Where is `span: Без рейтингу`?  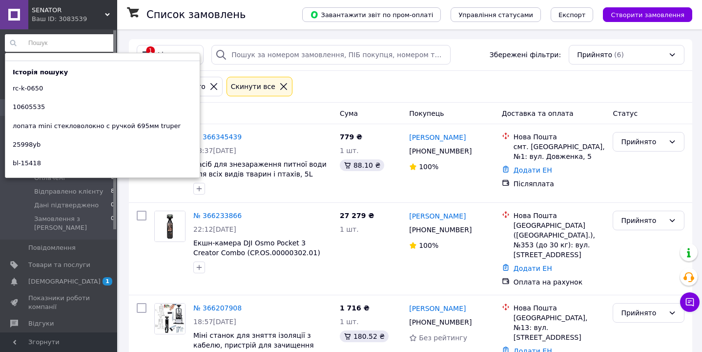
span: Без рейтингу is located at coordinates (443, 337).